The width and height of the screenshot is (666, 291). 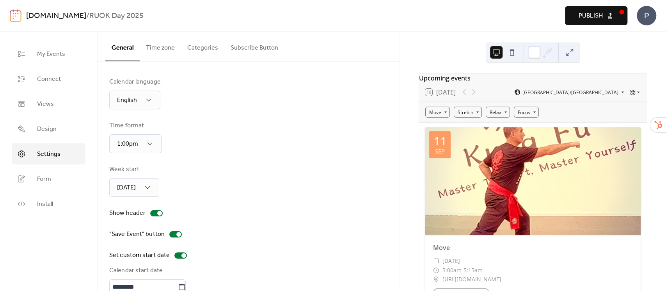 I want to click on span: 5:15am, so click(x=473, y=270).